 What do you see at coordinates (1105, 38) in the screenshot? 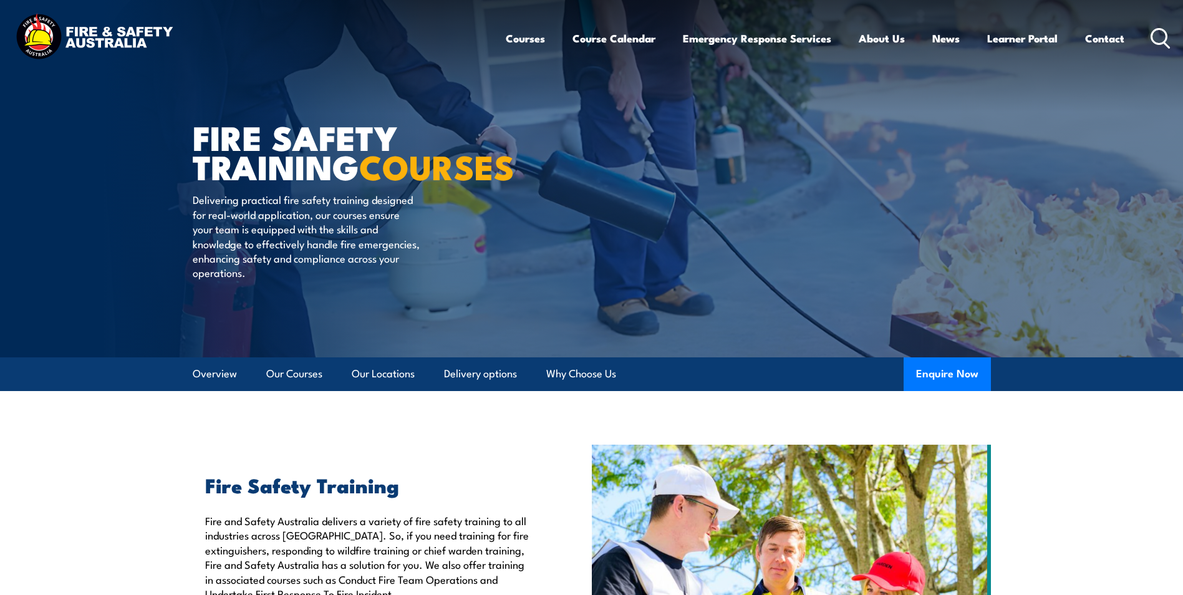
I see `a: Contact` at bounding box center [1105, 38].